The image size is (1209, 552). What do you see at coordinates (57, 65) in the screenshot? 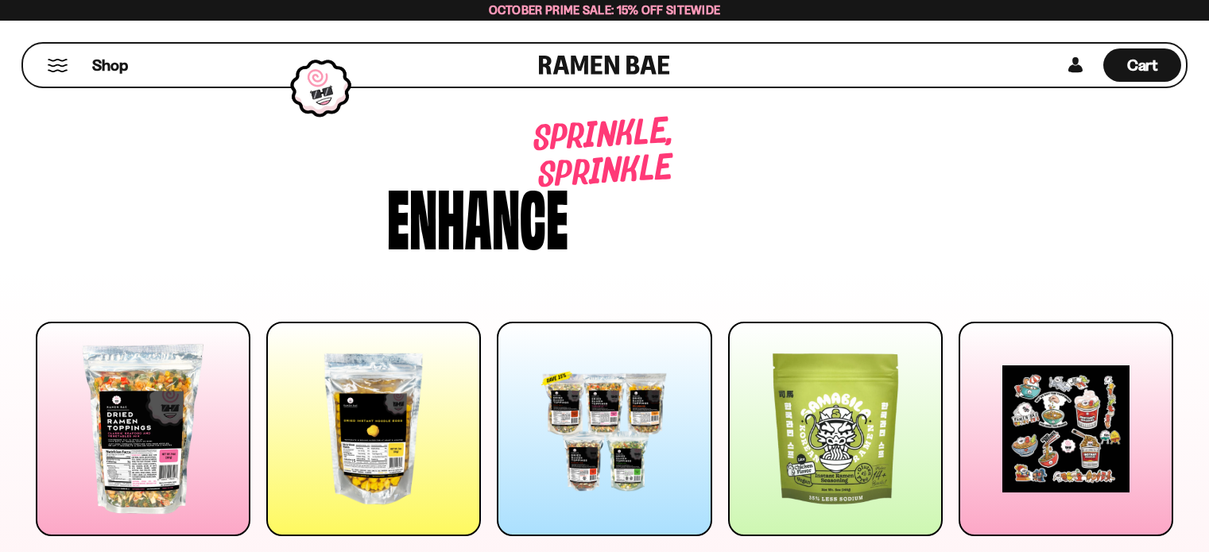
I see `button: Mobile Menu Trigger` at bounding box center [57, 65].